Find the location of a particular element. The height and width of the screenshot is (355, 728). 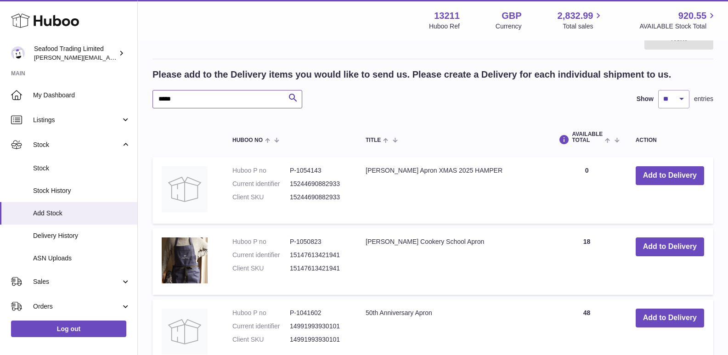

strong: GBP is located at coordinates (511, 16).